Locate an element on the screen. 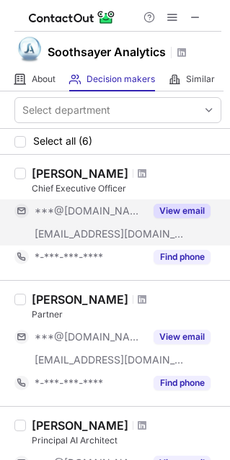  span: Select all (6) is located at coordinates (63, 141).